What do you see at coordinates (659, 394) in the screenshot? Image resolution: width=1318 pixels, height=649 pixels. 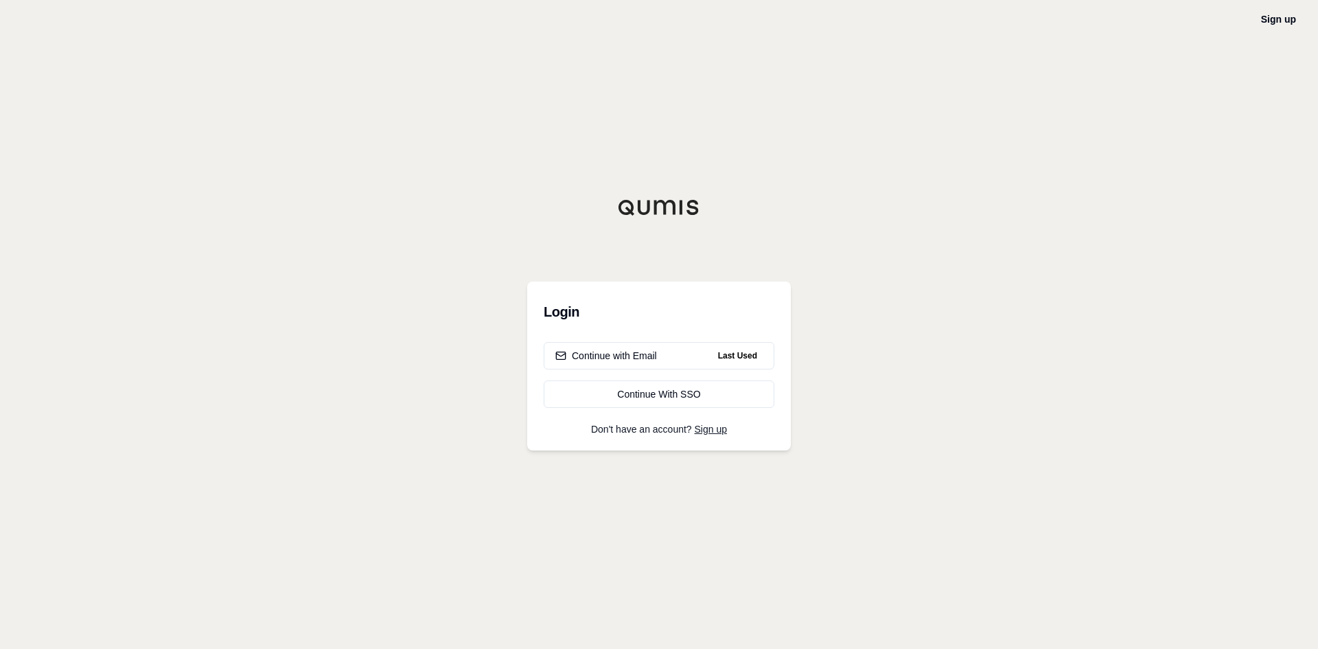 I see `div: Continue With SSO` at bounding box center [659, 394].